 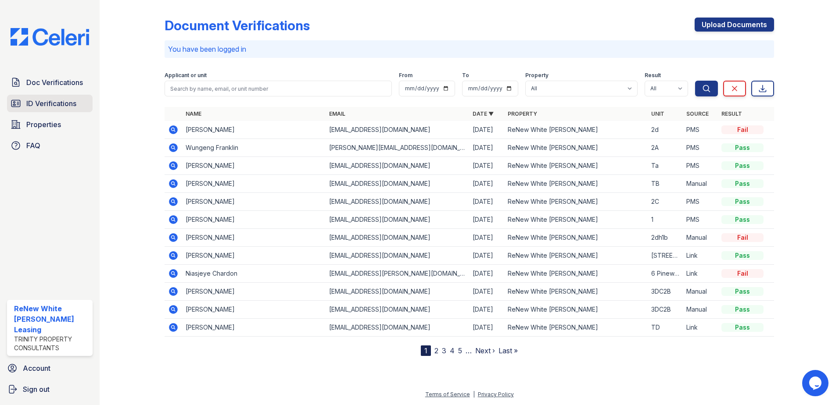 What do you see at coordinates (237, 25) in the screenshot?
I see `div: Document Verifications` at bounding box center [237, 25].